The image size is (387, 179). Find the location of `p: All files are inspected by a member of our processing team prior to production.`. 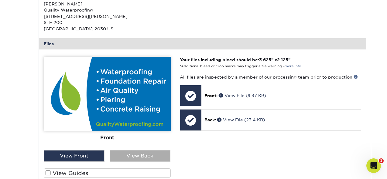

p: All files are inspected by a member of our processing team prior to production. is located at coordinates (270, 77).